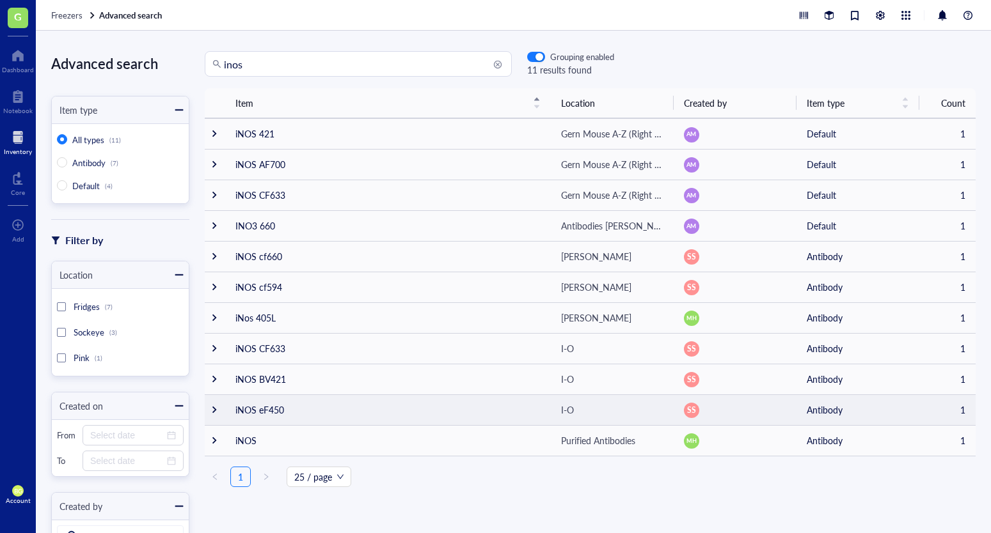 The width and height of the screenshot is (991, 533). What do you see at coordinates (67, 15) in the screenshot?
I see `span: Freezers` at bounding box center [67, 15].